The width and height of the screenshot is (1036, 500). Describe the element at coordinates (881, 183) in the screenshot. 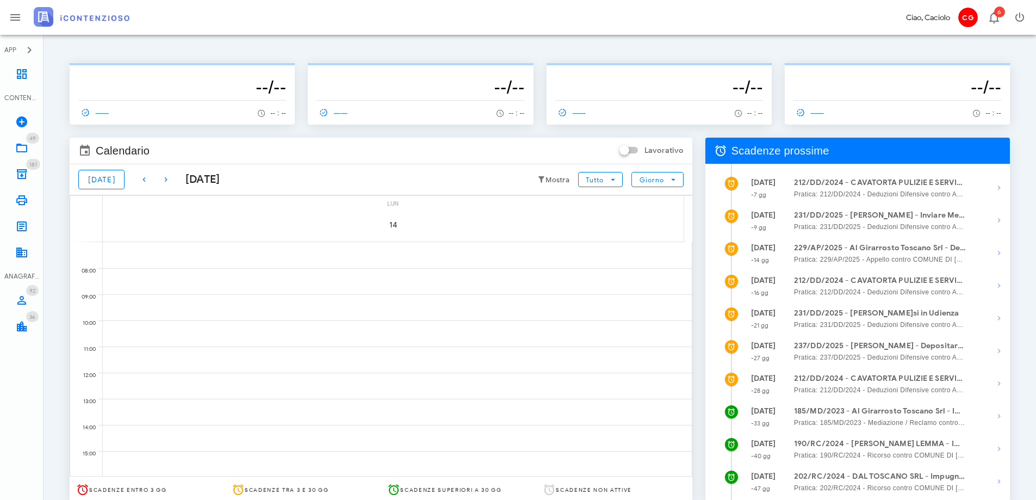

I see `strong: 212/DD/2024 - CAVATORTA PULIZIE E SERVIZI SRL - Depositare Documenti per Udienza` at that location.